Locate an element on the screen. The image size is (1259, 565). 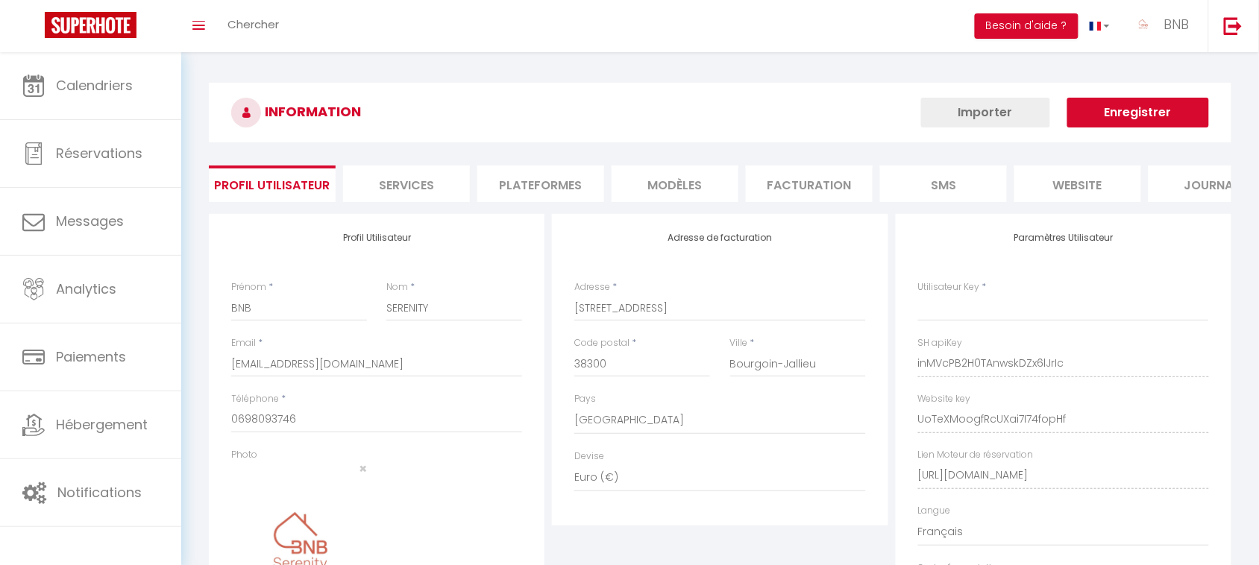
label: SH apiKey is located at coordinates (941, 343).